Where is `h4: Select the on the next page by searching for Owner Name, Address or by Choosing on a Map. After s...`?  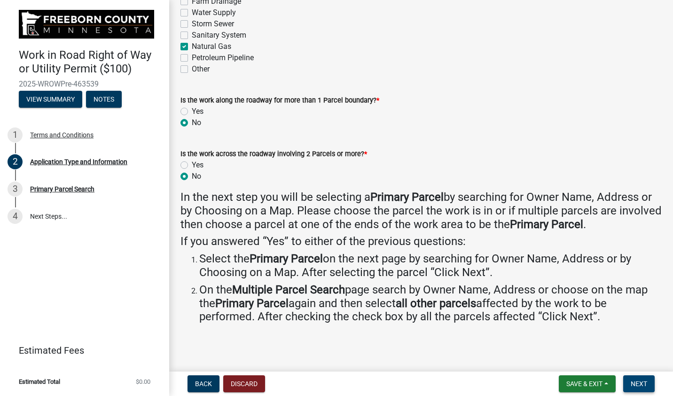
h4: Select the on the next page by searching for Owner Name, Address or by Choosing on a Map. After s... is located at coordinates (431, 266).